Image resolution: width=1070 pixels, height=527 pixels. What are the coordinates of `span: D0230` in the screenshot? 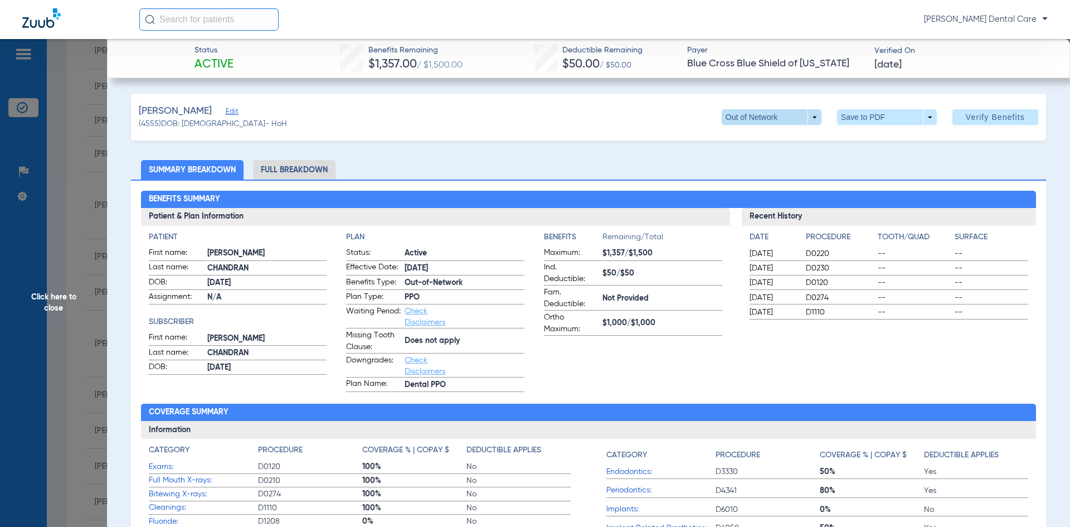 It's located at (840, 268).